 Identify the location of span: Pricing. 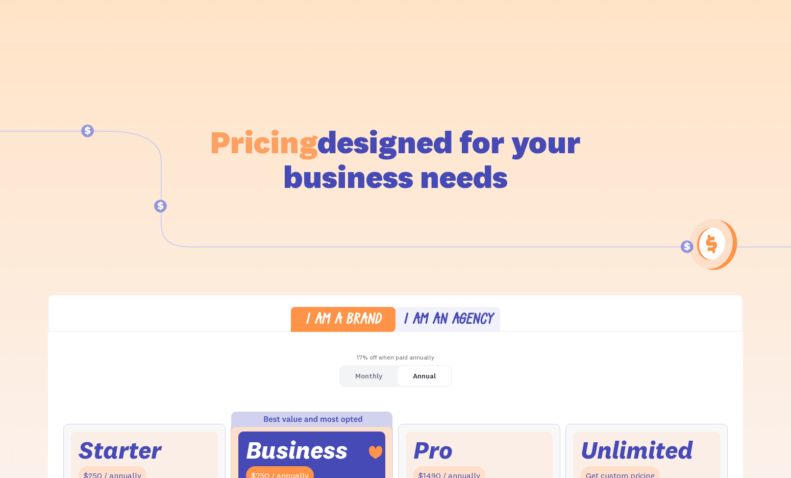
(264, 141).